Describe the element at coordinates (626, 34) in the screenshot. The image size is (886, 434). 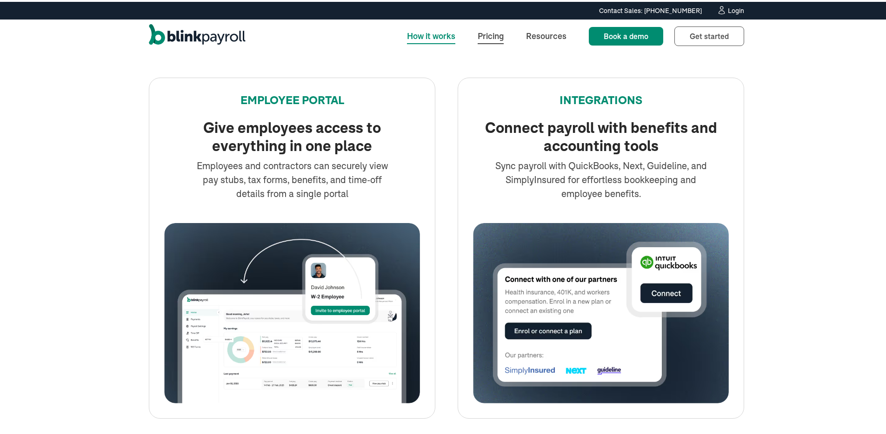
I see `span: Book a demo` at that location.